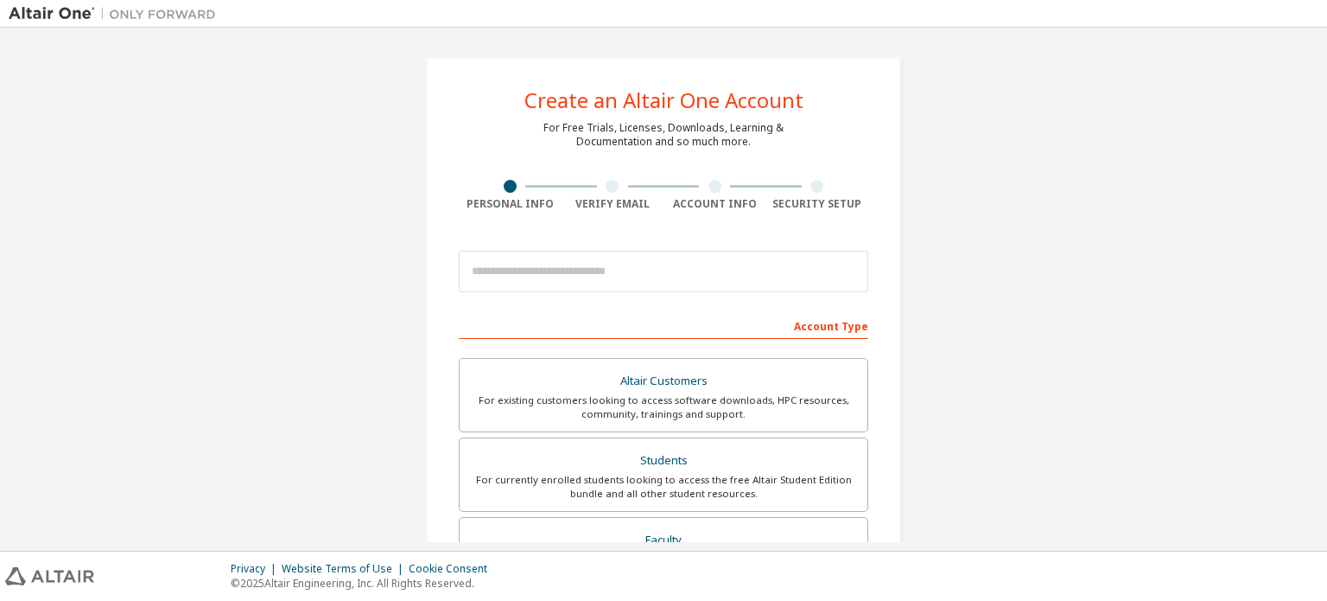 This screenshot has width=1327, height=601. What do you see at coordinates (364, 582) in the screenshot?
I see `p: © 2025 Altair Engineering, Inc. All Rights Reserved.` at bounding box center [364, 582].